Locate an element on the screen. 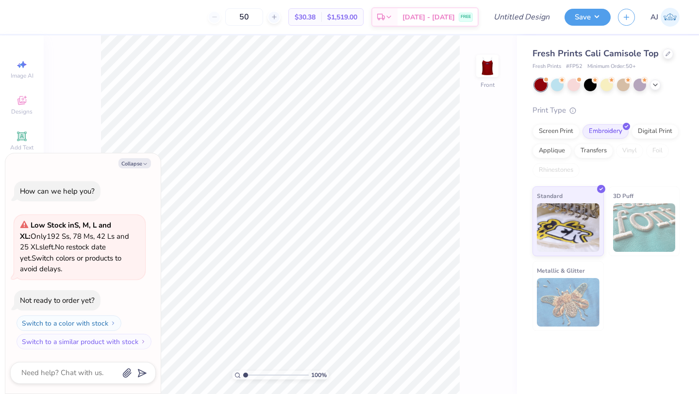 The height and width of the screenshot is (394, 699). img: Metallic & Glitter is located at coordinates (568, 302).